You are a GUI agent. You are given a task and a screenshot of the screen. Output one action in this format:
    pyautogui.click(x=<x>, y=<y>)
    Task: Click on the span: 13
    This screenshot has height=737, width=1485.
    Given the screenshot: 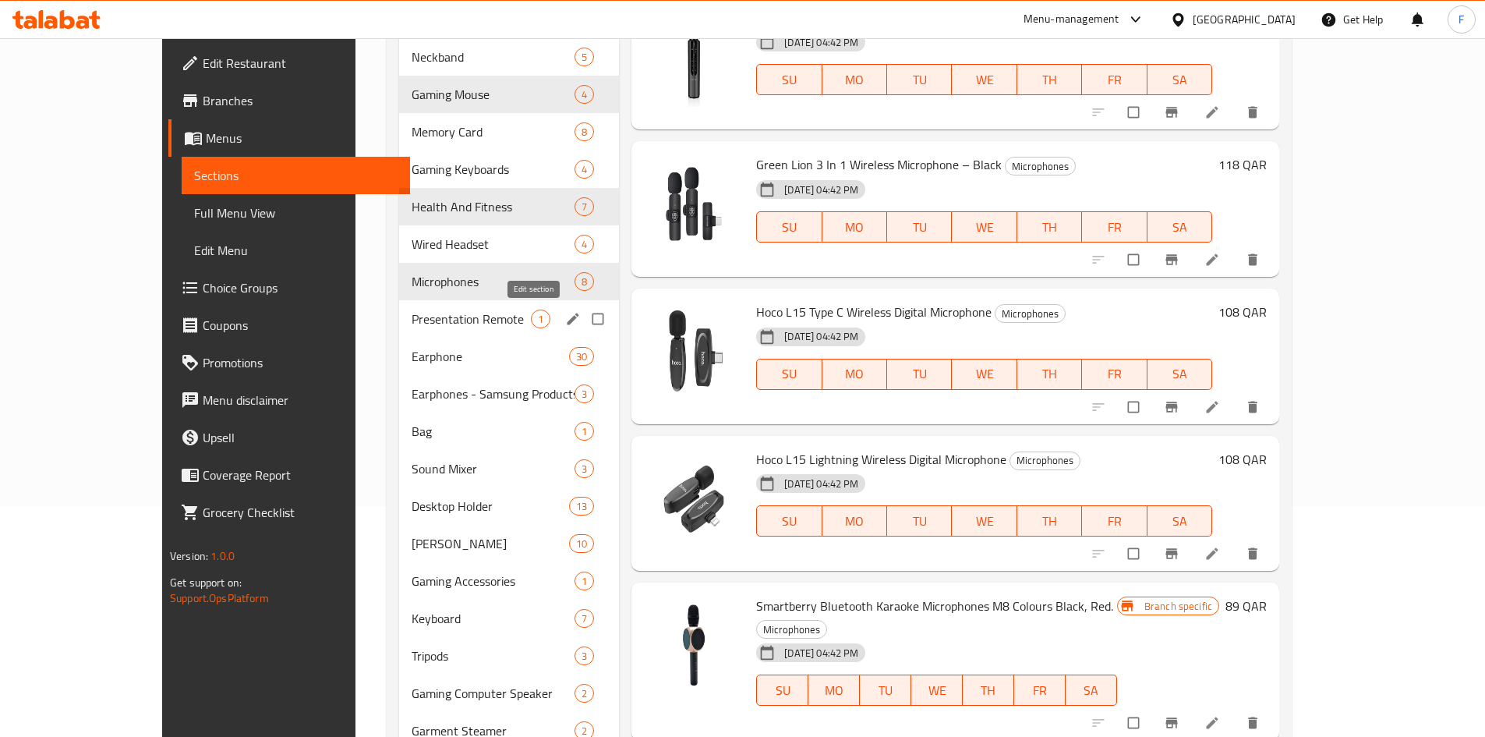 What is the action you would take?
    pyautogui.click(x=581, y=506)
    